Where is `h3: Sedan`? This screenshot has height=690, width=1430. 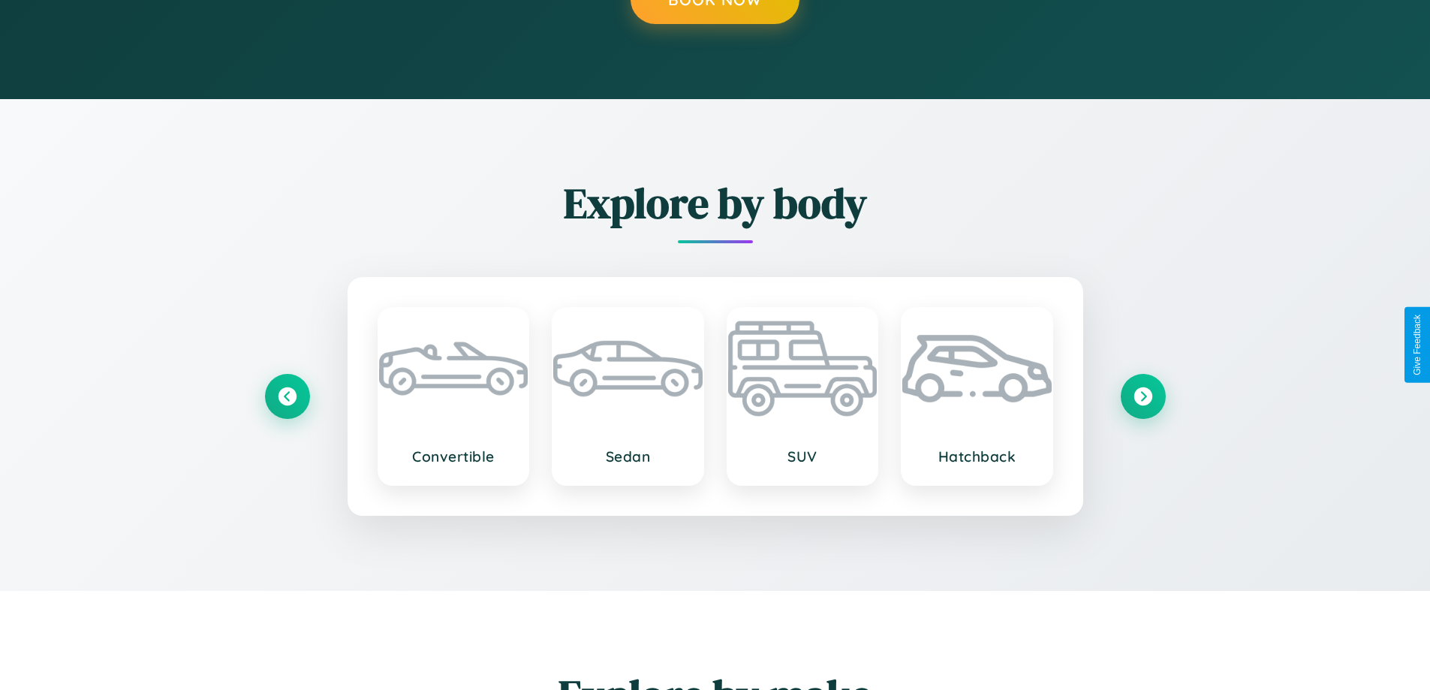 h3: Sedan is located at coordinates (628, 456).